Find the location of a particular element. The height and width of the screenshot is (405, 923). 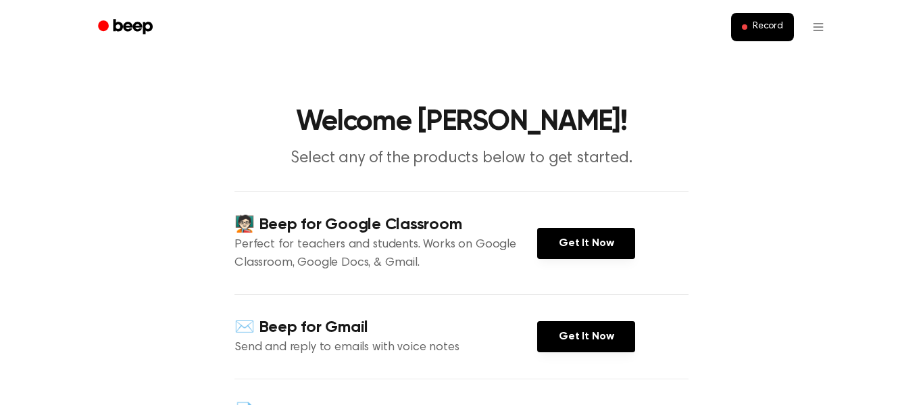

p: Select any of the products below to get started. is located at coordinates (461, 158).